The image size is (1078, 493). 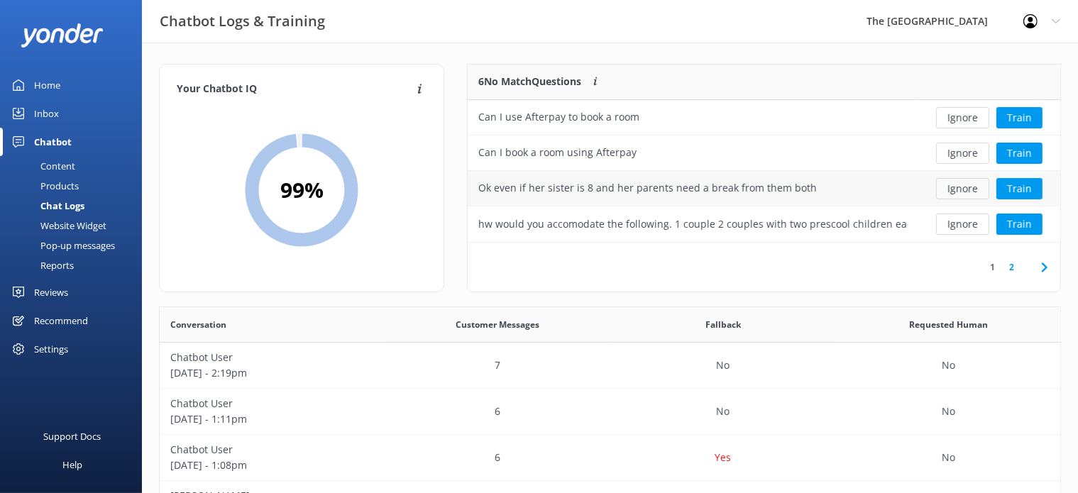 What do you see at coordinates (46, 206) in the screenshot?
I see `div: Chat Logs` at bounding box center [46, 206].